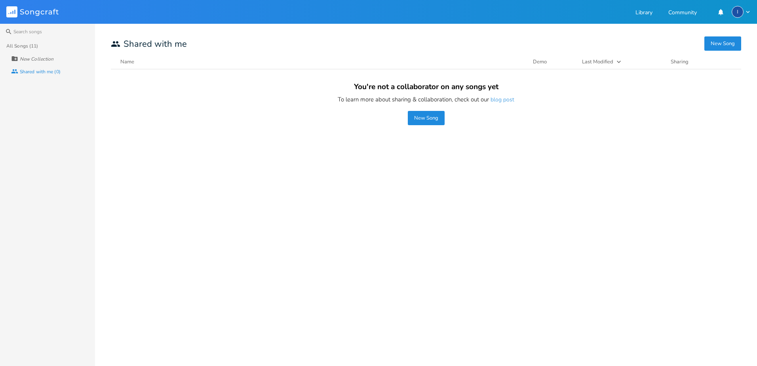 The image size is (757, 366). Describe the element at coordinates (503, 100) in the screenshot. I see `a: blog post` at that location.